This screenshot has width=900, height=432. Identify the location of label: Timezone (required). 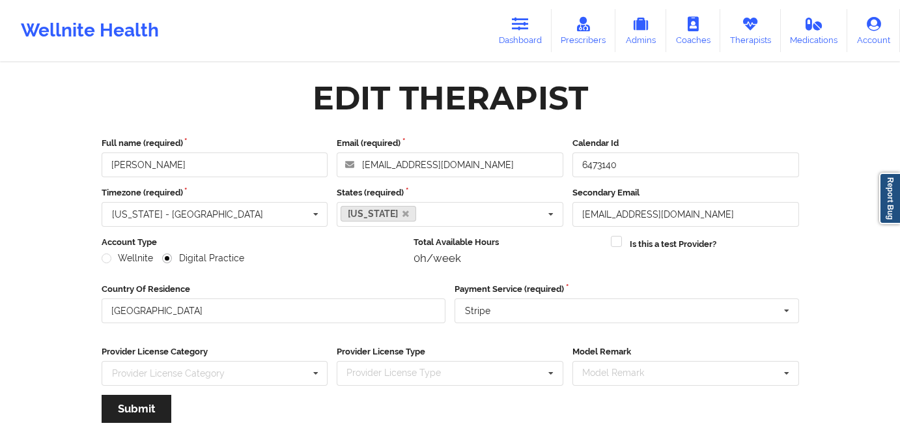
(215, 193).